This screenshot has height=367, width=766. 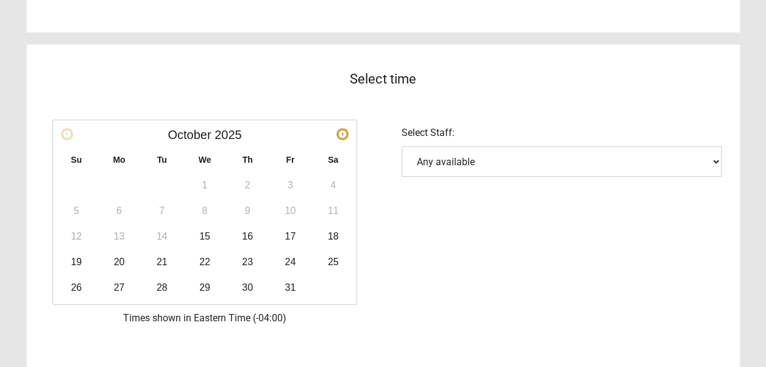 What do you see at coordinates (205, 287) in the screenshot?
I see `a: 29` at bounding box center [205, 287].